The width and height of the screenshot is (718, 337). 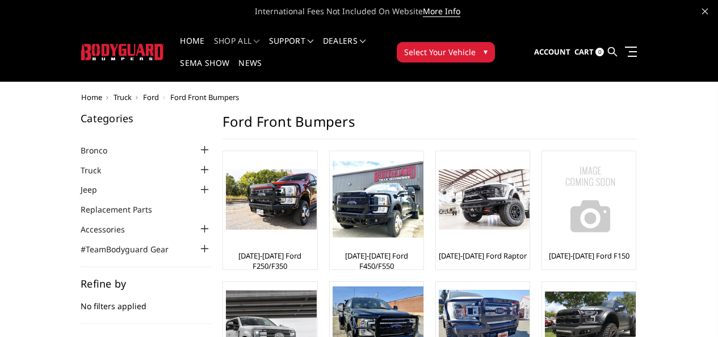 What do you see at coordinates (589, 199) in the screenshot?
I see `a: No Image` at bounding box center [589, 199].